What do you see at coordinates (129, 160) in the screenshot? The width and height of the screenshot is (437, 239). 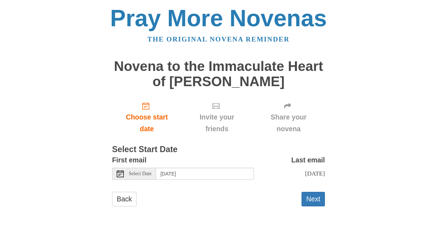 I see `label: First email` at bounding box center [129, 160].